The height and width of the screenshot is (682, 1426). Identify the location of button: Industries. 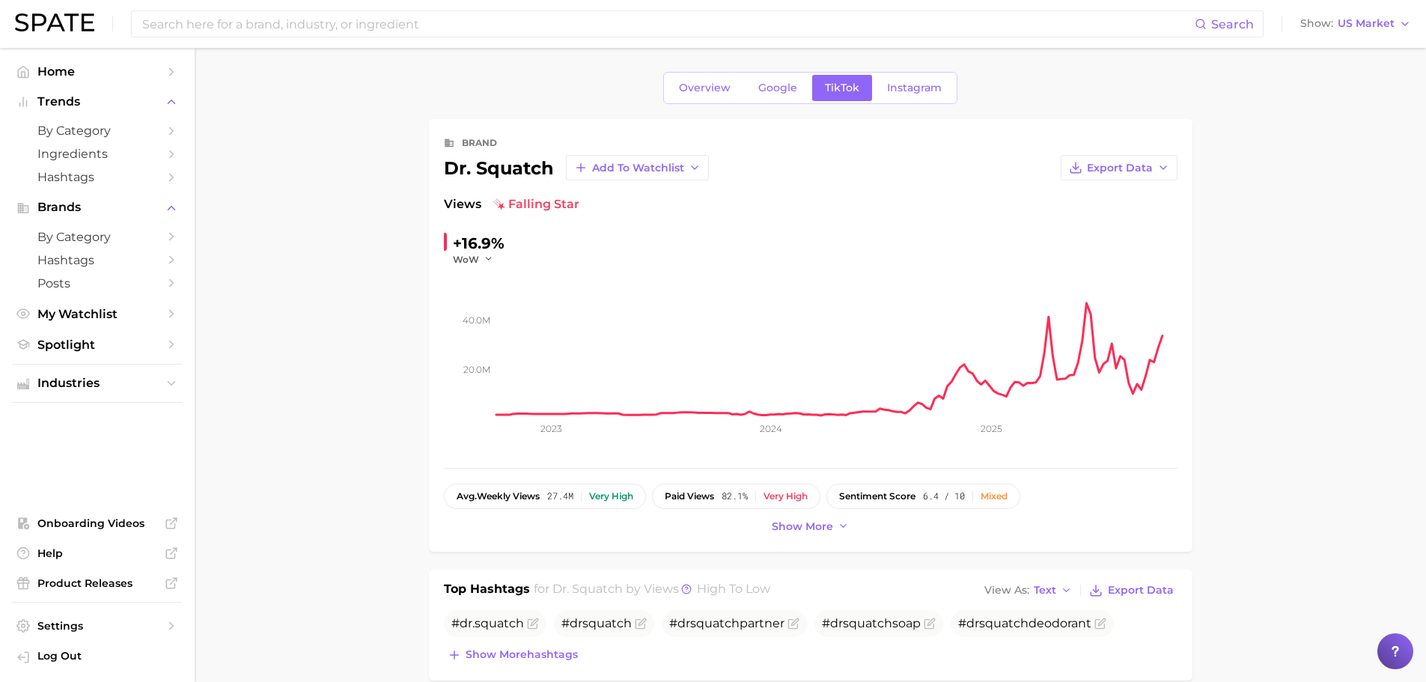
(97, 383).